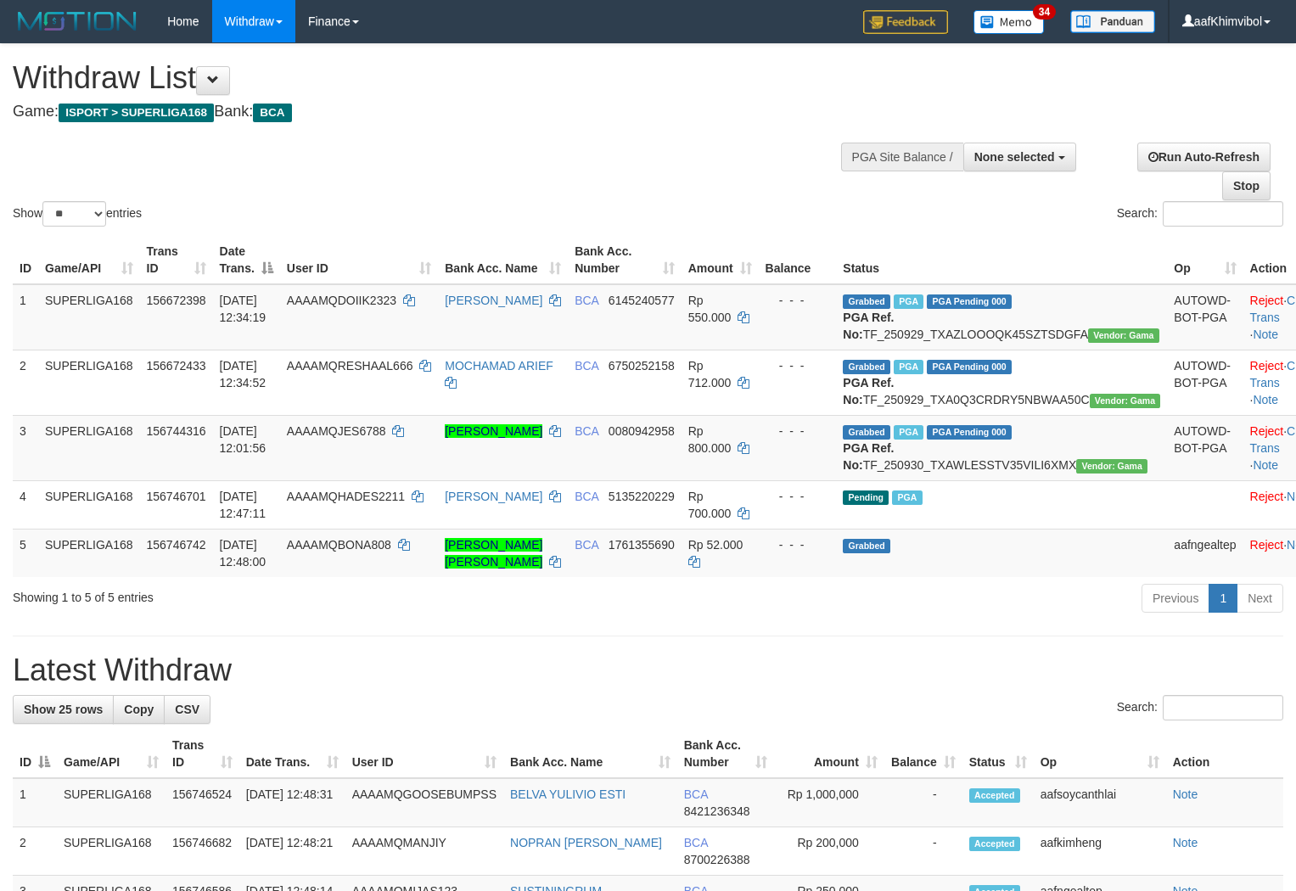 This screenshot has height=891, width=1296. Describe the element at coordinates (1014, 157) in the screenshot. I see `span: None selected` at that location.